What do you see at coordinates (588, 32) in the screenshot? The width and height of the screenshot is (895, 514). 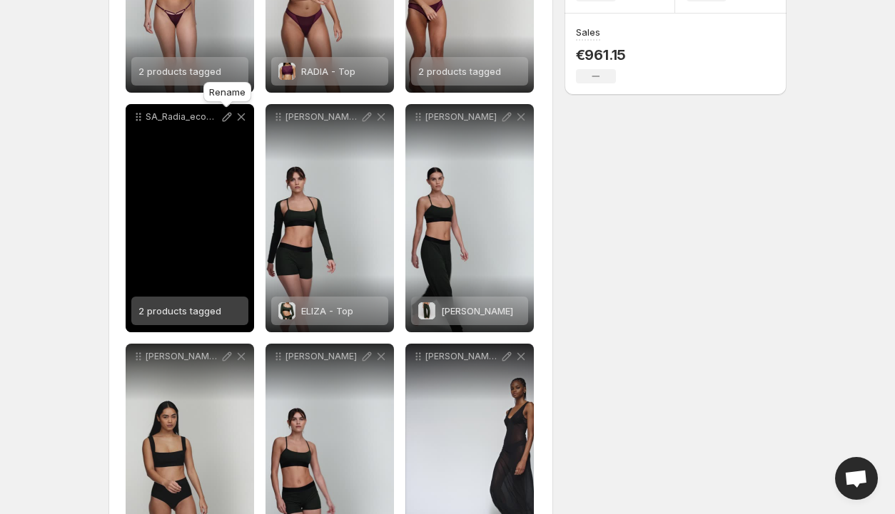 I see `h3: Sales` at bounding box center [588, 32].